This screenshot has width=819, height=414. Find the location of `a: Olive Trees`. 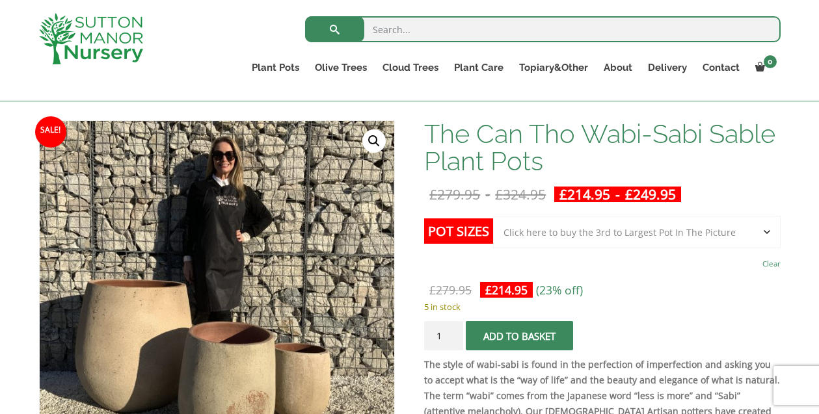

a: Olive Trees is located at coordinates (341, 68).